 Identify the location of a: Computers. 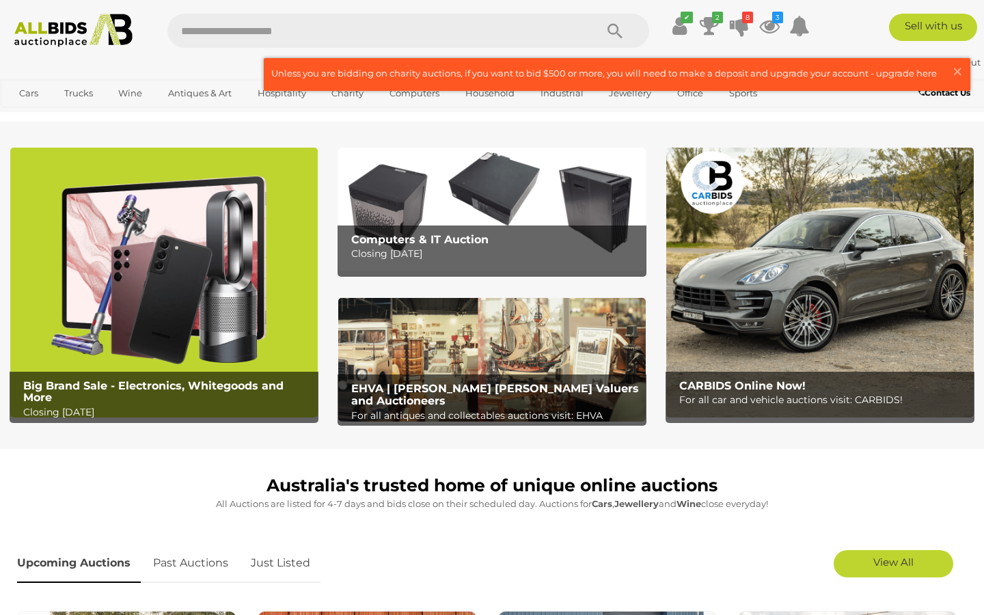
(414, 93).